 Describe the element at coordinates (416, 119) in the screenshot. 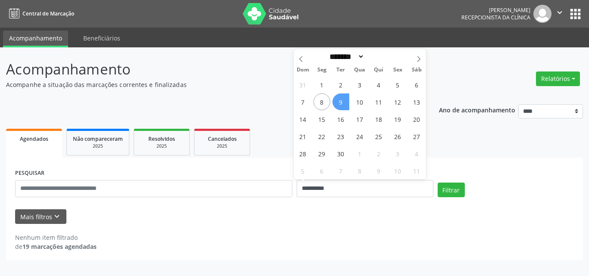

I see `span: Setembro 20, 2025` at that location.